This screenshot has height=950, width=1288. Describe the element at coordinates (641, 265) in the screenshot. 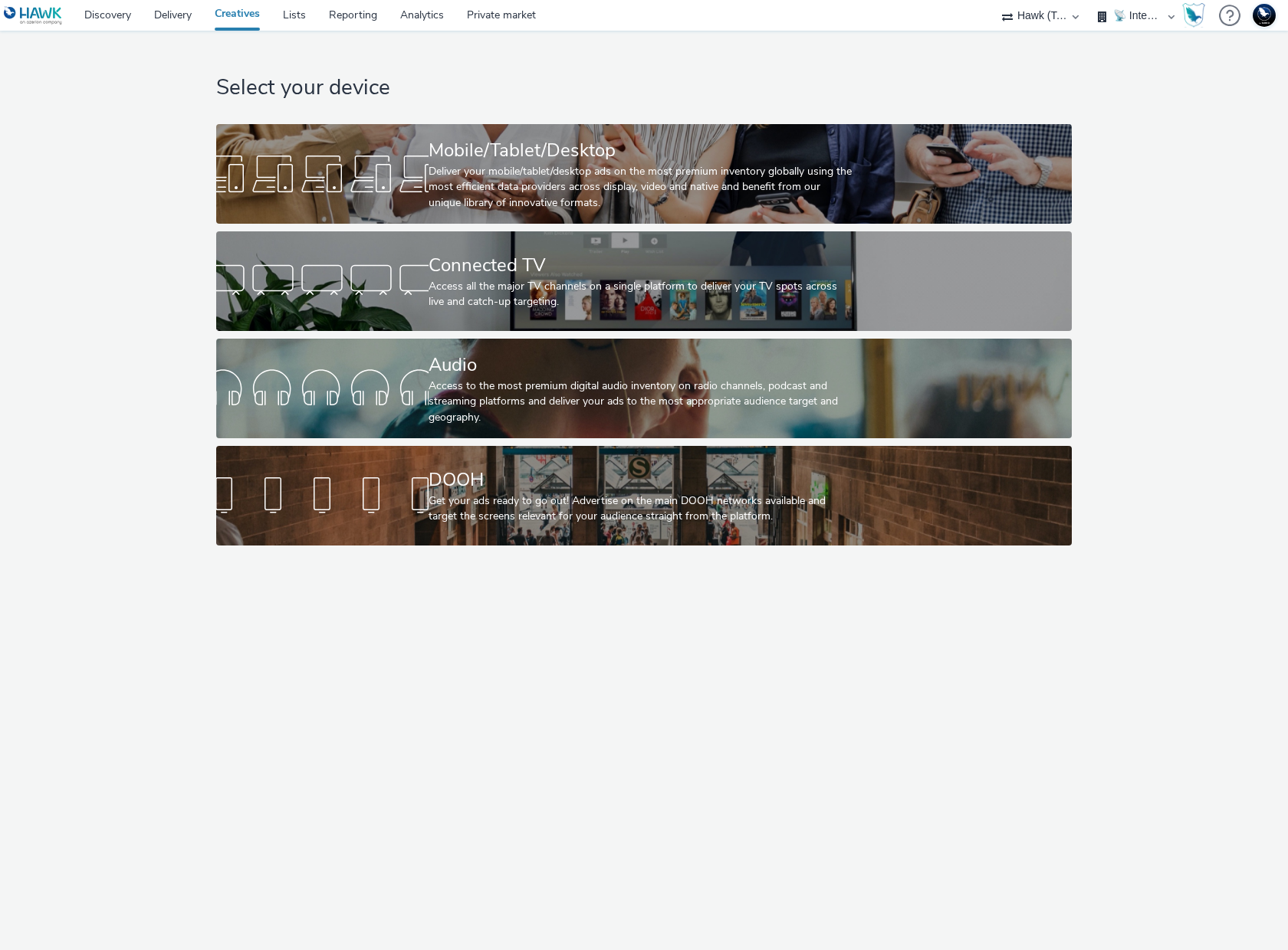

I see `div: Connected TV` at that location.